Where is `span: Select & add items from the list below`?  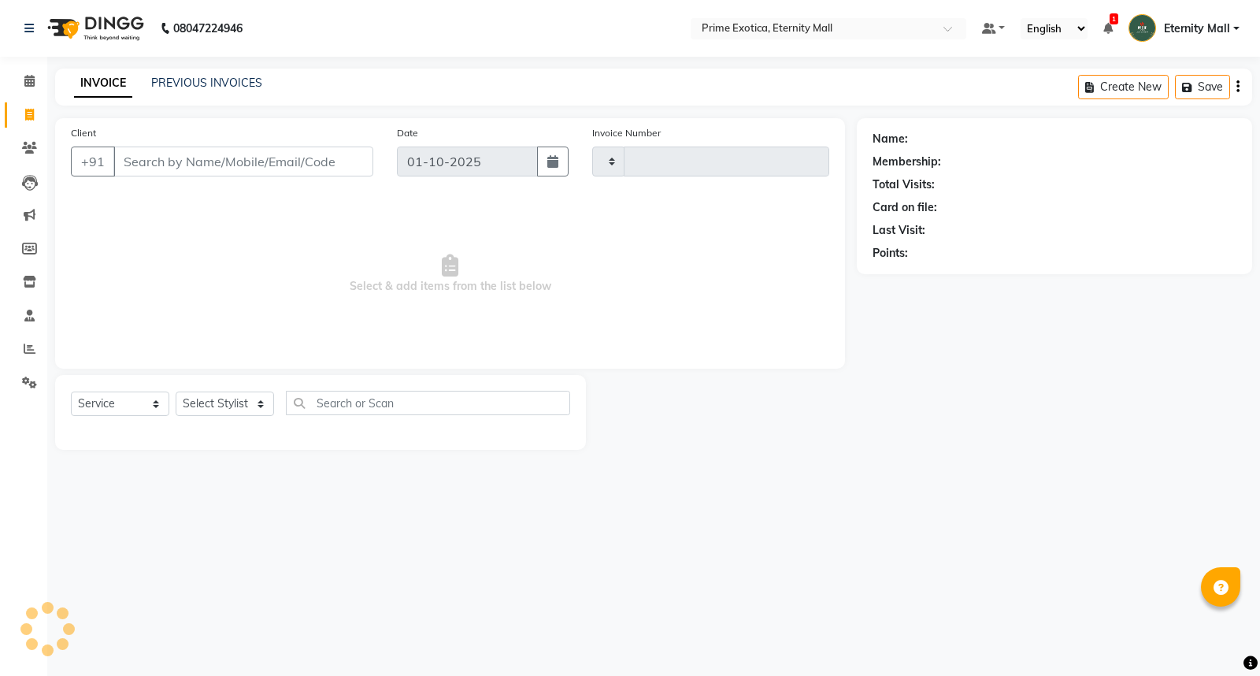 span: Select & add items from the list below is located at coordinates (450, 274).